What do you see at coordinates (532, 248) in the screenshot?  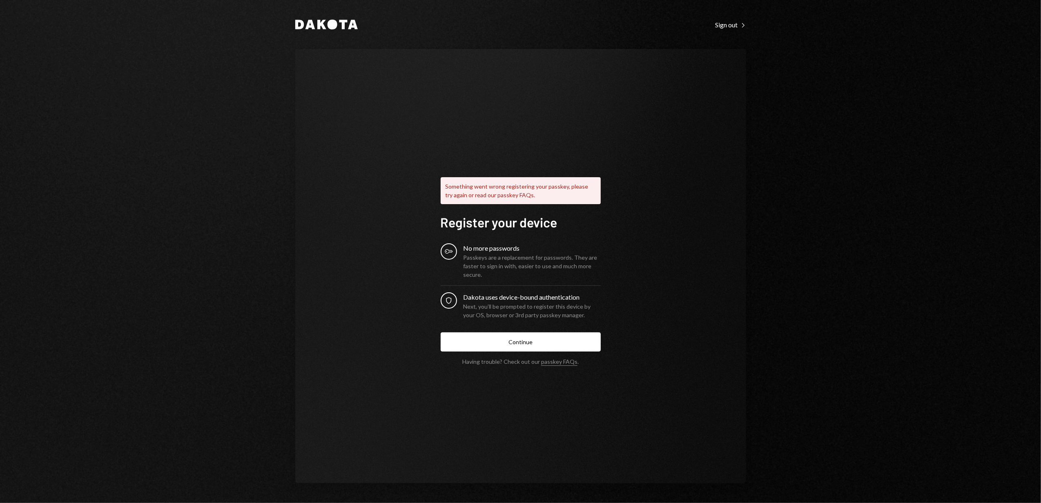 I see `div: No more passwords` at bounding box center [532, 248].